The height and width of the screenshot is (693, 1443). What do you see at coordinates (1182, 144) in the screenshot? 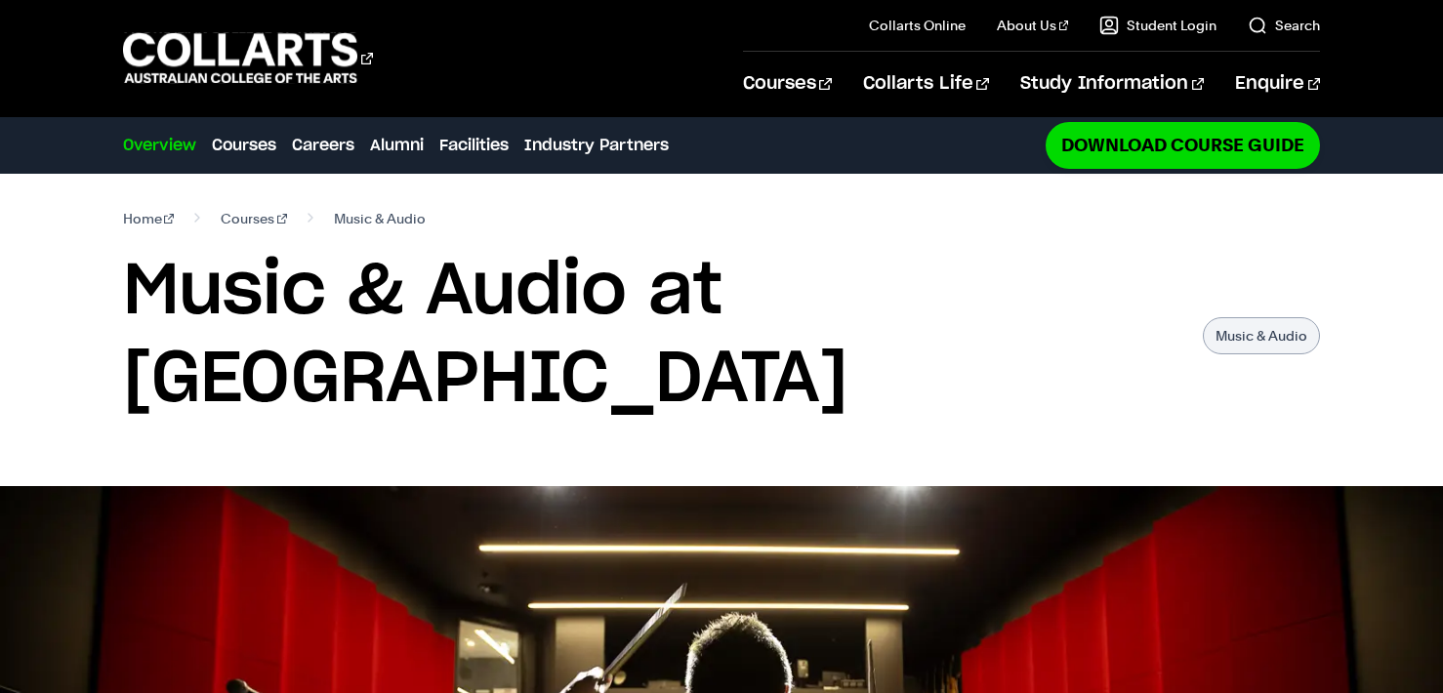
I see `a: Download Course Guide` at bounding box center [1182, 144].